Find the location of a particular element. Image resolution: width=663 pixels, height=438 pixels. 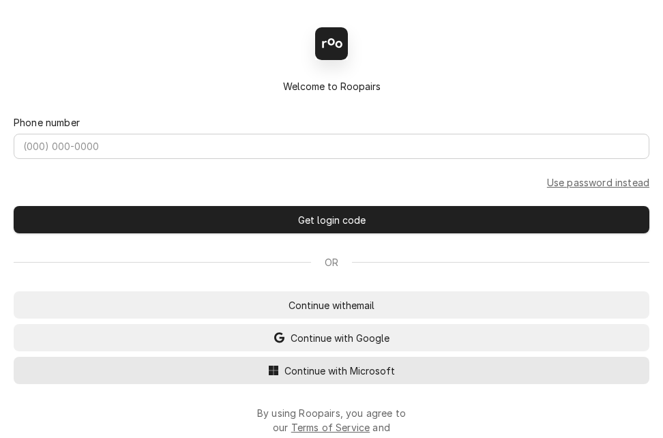

a: Go to Phone and password form is located at coordinates (598, 182).